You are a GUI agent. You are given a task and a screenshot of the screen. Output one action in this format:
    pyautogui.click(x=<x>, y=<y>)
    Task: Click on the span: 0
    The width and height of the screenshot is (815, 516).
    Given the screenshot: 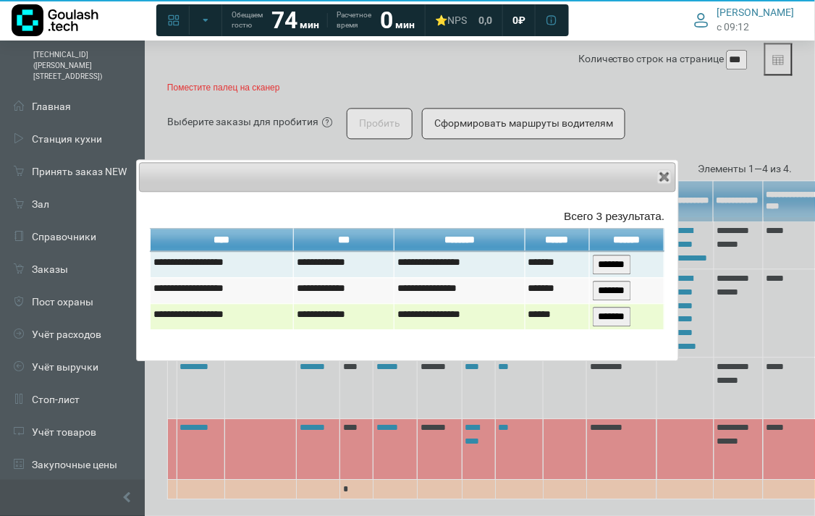 What is the action you would take?
    pyautogui.click(x=515, y=20)
    